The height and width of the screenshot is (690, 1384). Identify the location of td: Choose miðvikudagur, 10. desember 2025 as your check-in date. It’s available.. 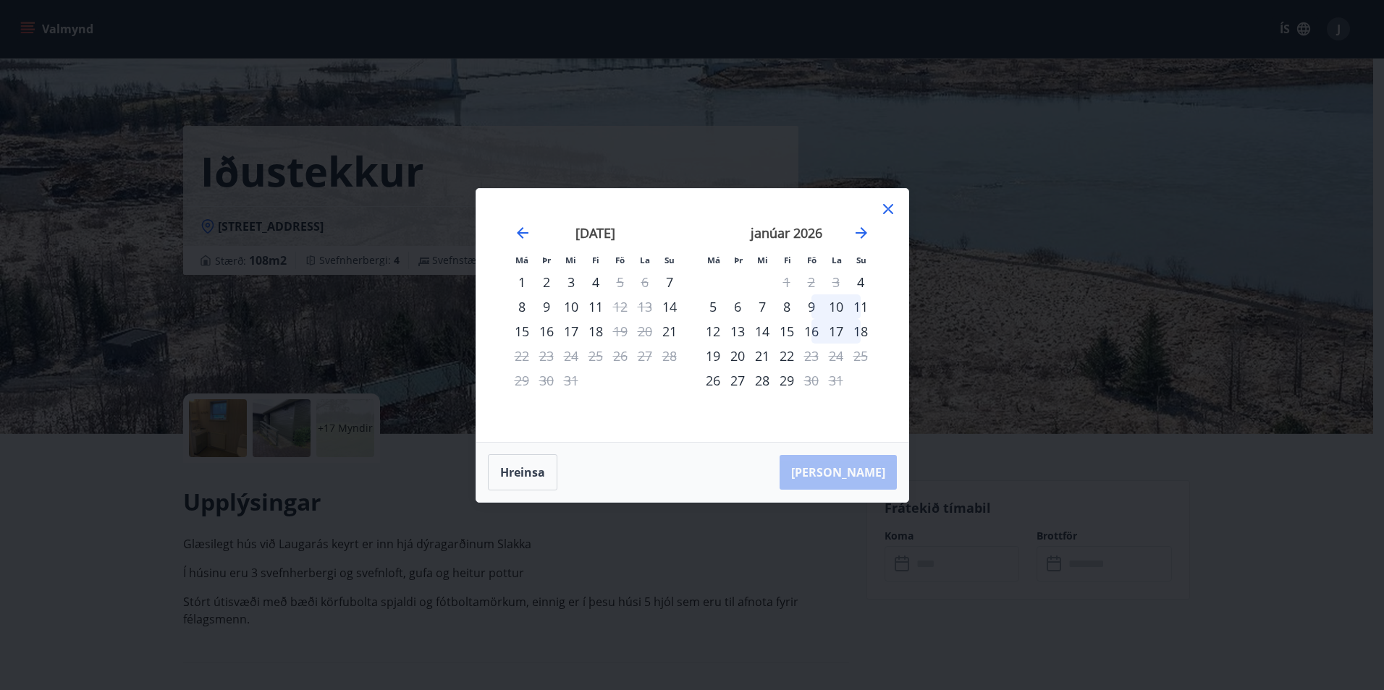
(571, 307).